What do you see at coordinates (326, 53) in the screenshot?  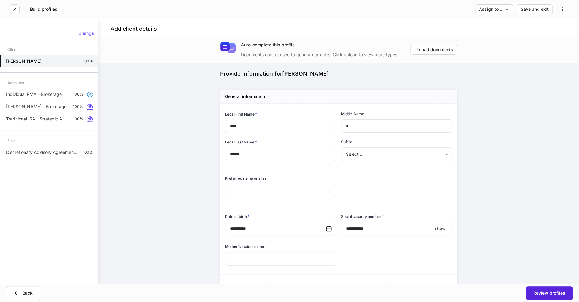 I see `div: Documents can be used to generate profiles. Click upload to view more types.` at bounding box center [326, 53].